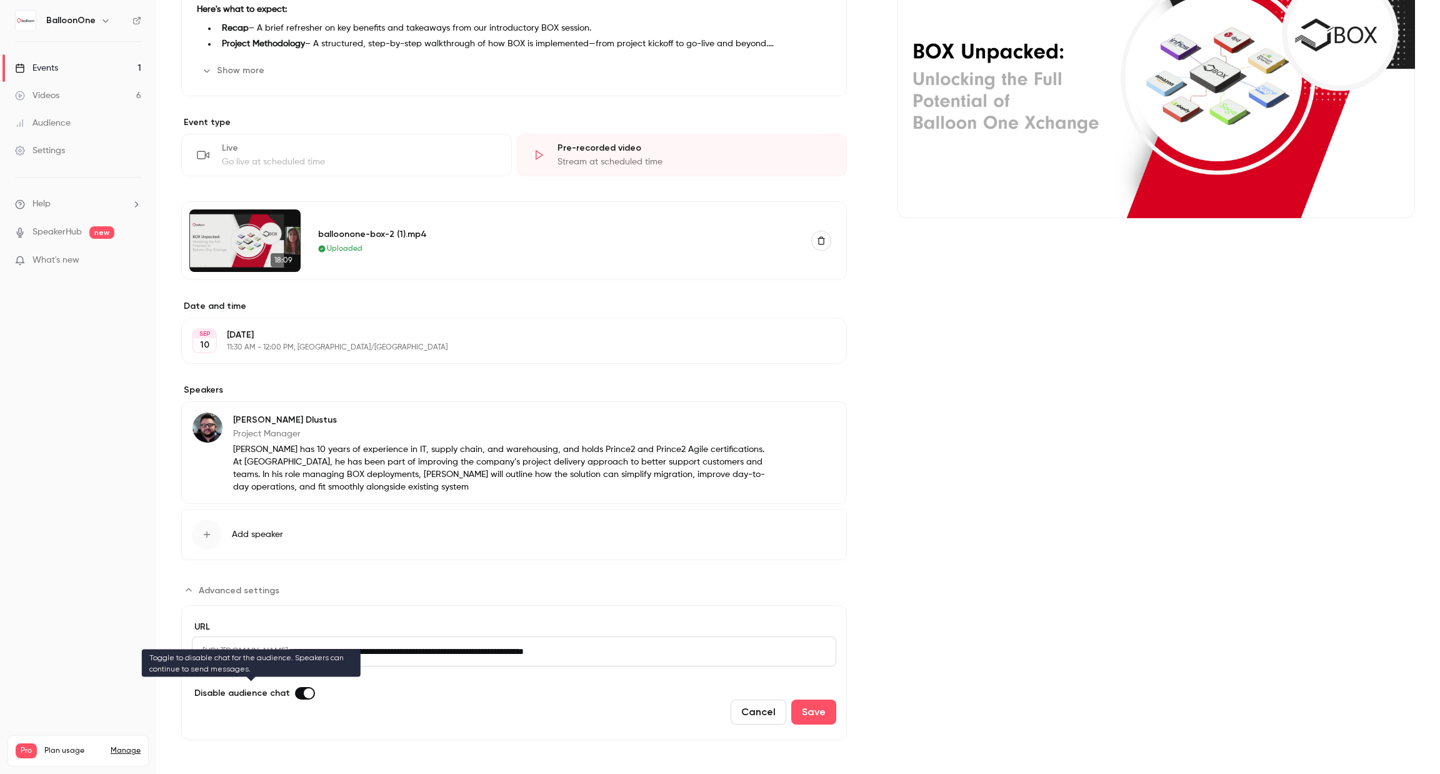 This screenshot has width=1440, height=774. What do you see at coordinates (204, 334) in the screenshot?
I see `div: SEP` at bounding box center [204, 334].